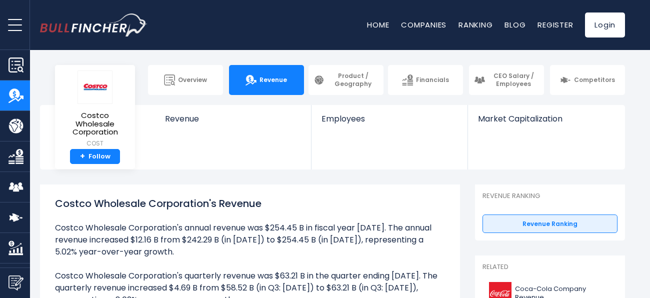 This screenshot has width=650, height=298. What do you see at coordinates (507, 80) in the screenshot?
I see `a: CEO Salary / Employees` at bounding box center [507, 80].